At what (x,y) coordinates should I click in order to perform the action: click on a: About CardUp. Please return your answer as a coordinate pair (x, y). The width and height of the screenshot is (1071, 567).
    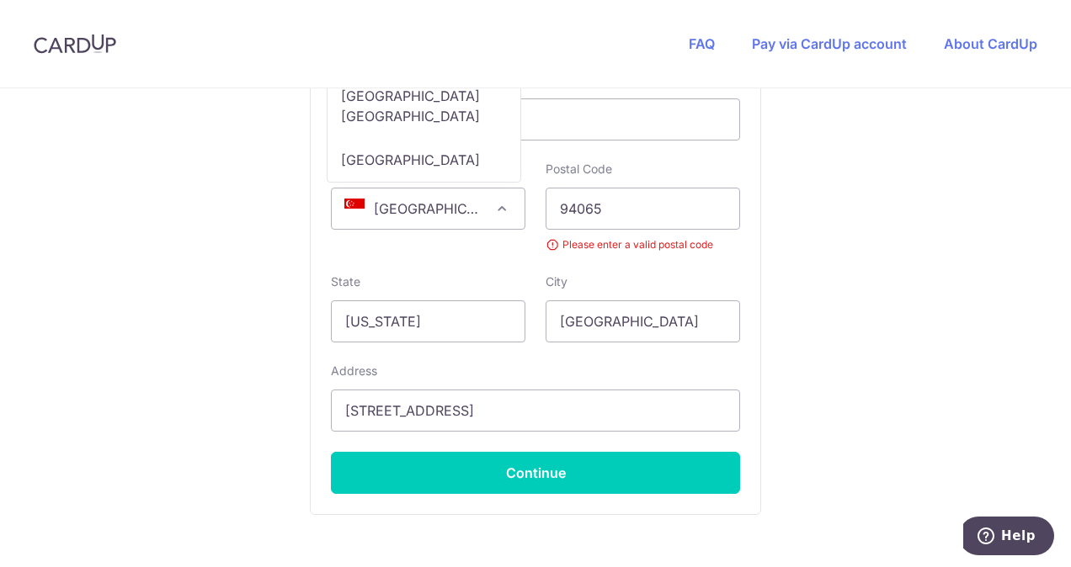
    Looking at the image, I should click on (990, 44).